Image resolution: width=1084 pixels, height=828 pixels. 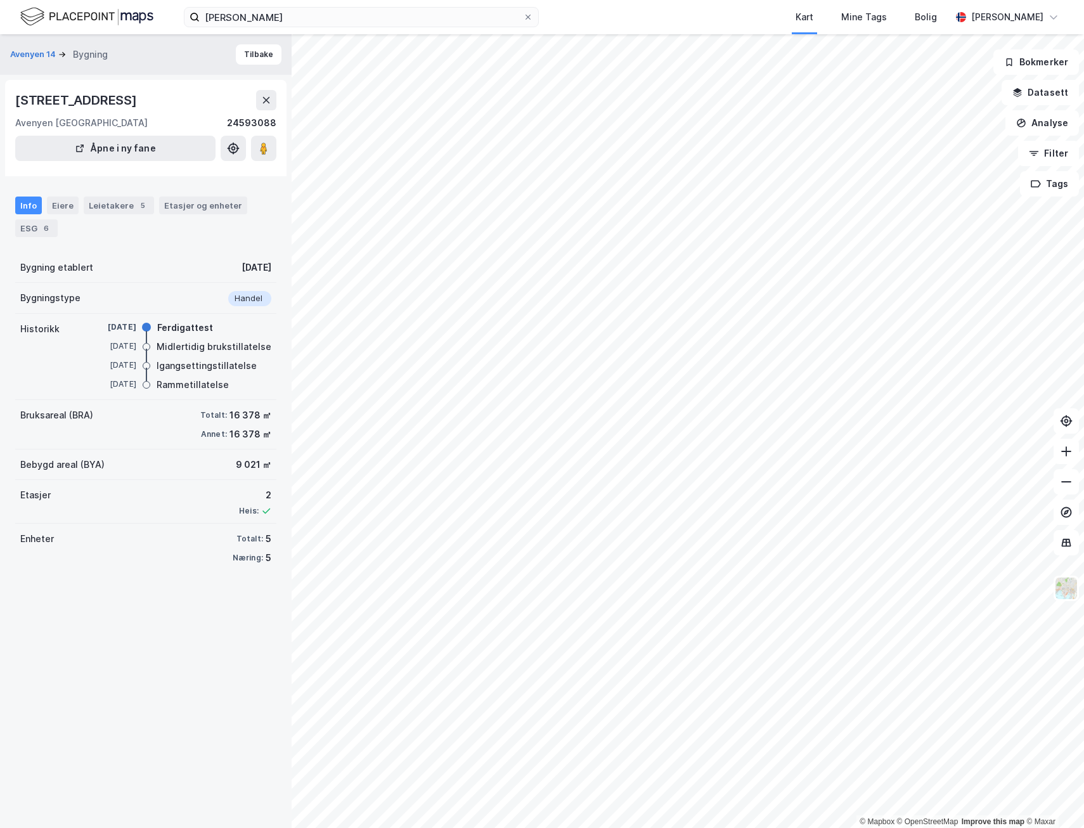 What do you see at coordinates (46, 228) in the screenshot?
I see `div: 6` at bounding box center [46, 228].